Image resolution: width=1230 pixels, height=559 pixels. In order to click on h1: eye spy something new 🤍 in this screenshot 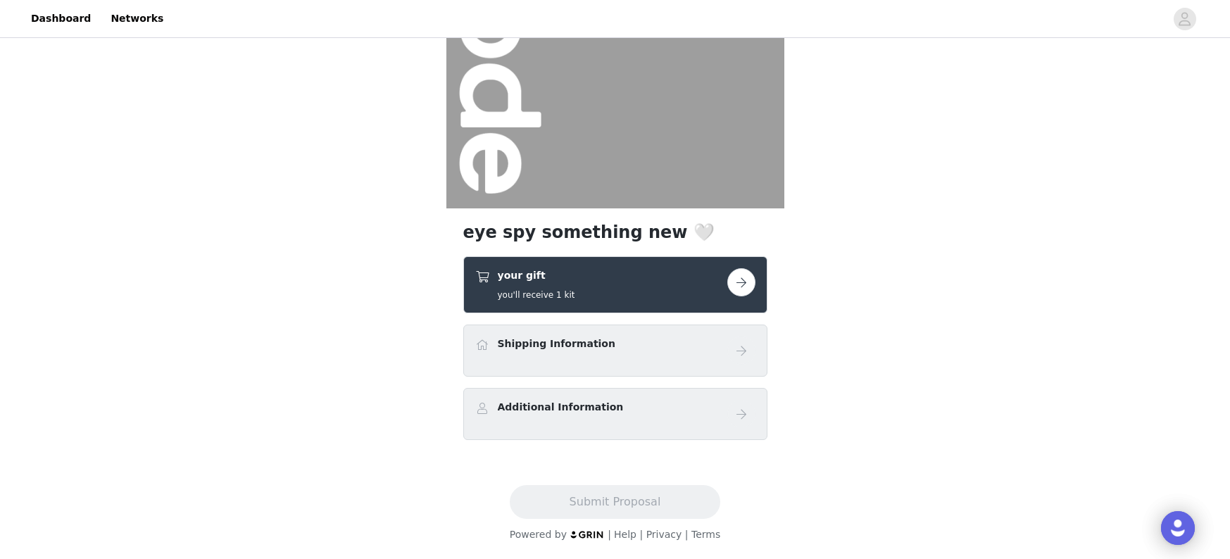, I will do `click(615, 232)`.